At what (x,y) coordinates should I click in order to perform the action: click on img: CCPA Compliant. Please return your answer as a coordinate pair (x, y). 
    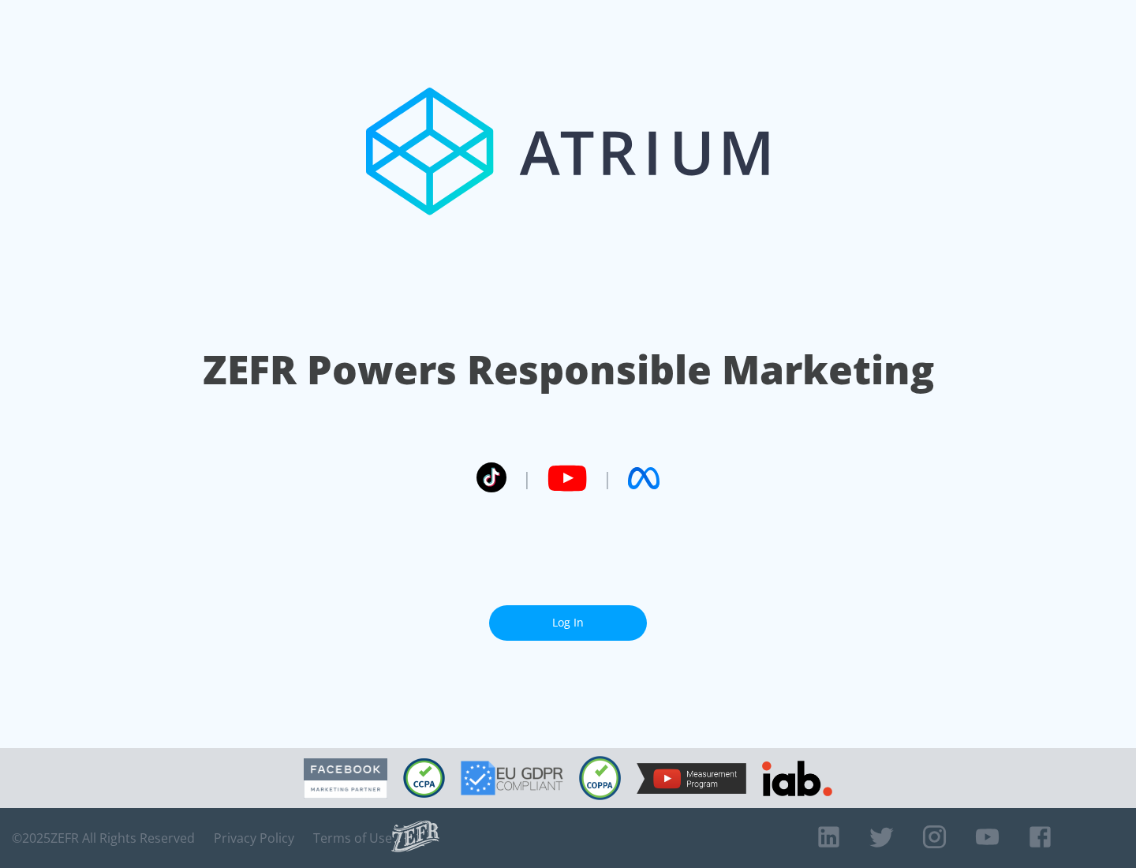
    Looking at the image, I should click on (424, 778).